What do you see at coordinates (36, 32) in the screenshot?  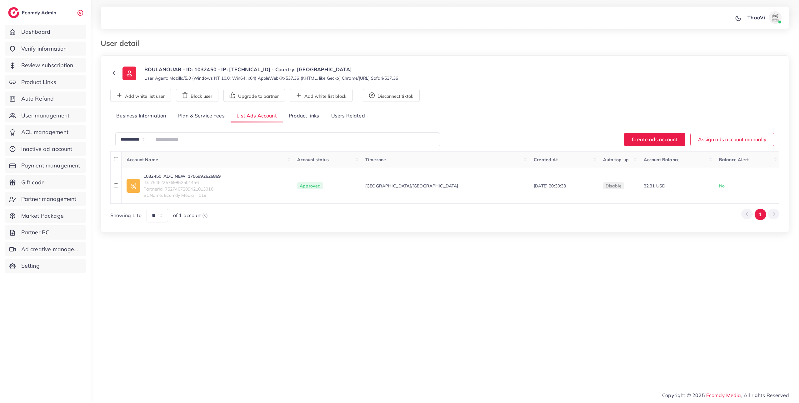 I see `span: Dashboard` at bounding box center [36, 32].